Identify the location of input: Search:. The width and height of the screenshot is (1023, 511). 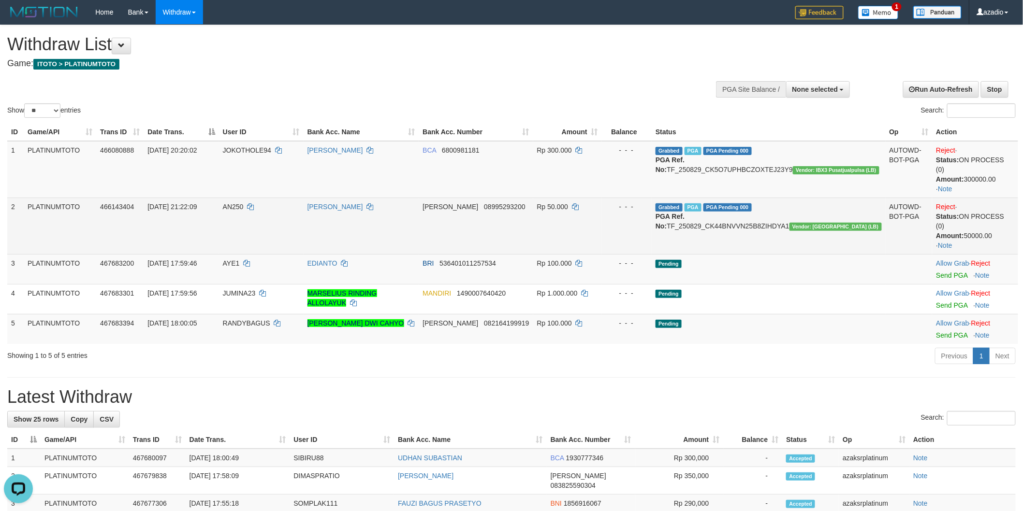
(981, 111).